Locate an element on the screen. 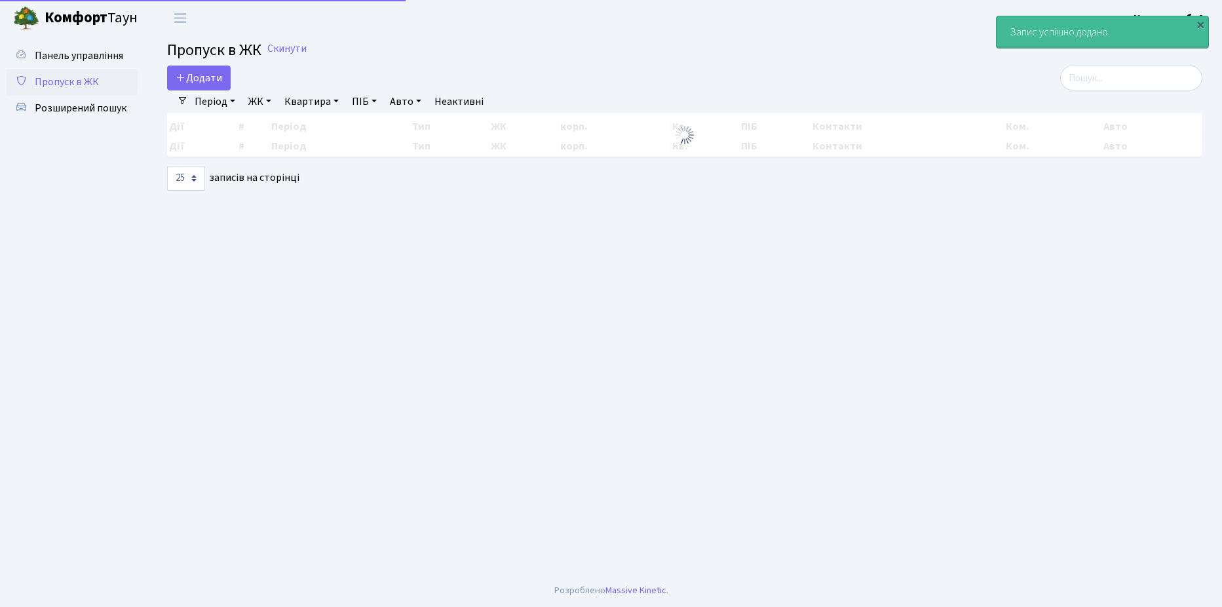 This screenshot has height=607, width=1222. span: Таун is located at coordinates (91, 18).